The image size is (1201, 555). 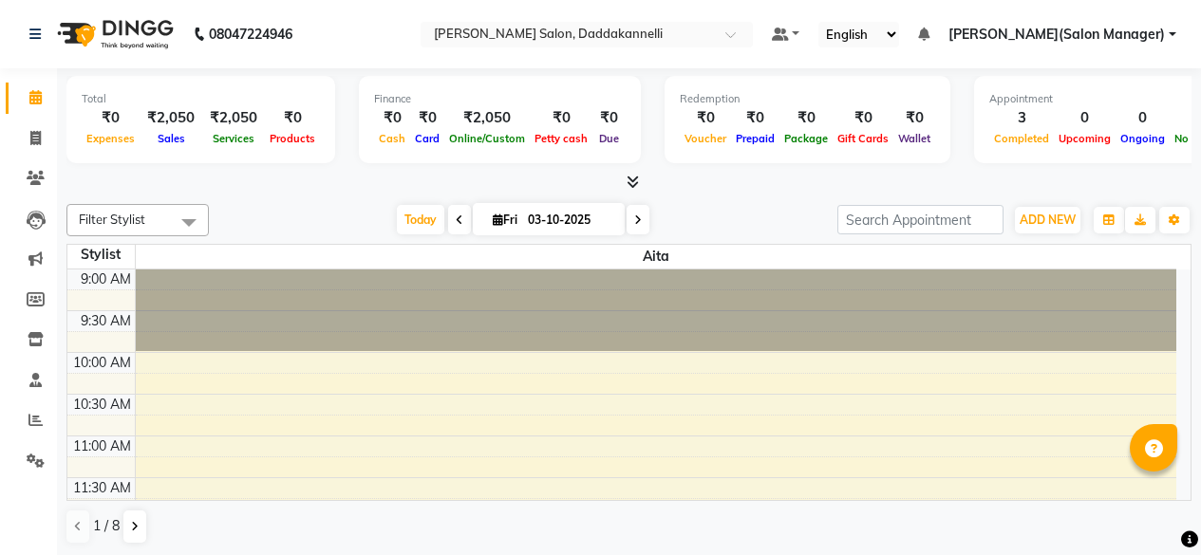 I want to click on span: aita, so click(x=656, y=256).